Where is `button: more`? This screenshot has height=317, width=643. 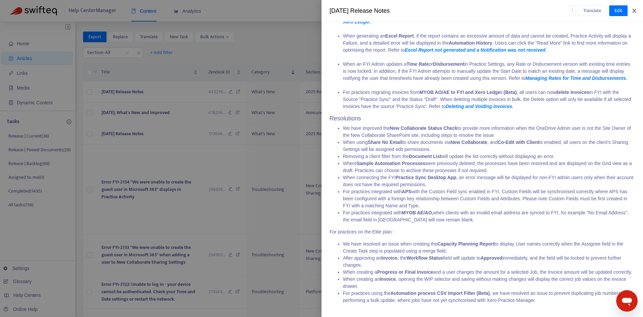
button: more is located at coordinates (573, 11).